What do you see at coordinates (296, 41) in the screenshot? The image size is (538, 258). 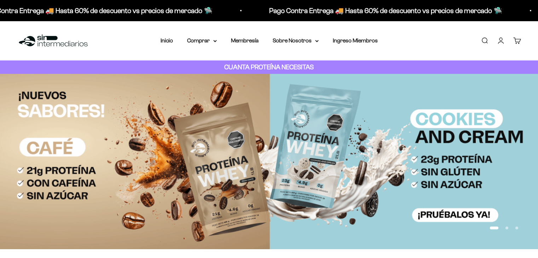 I see `summary: Sobre Nosotros` at bounding box center [296, 41].